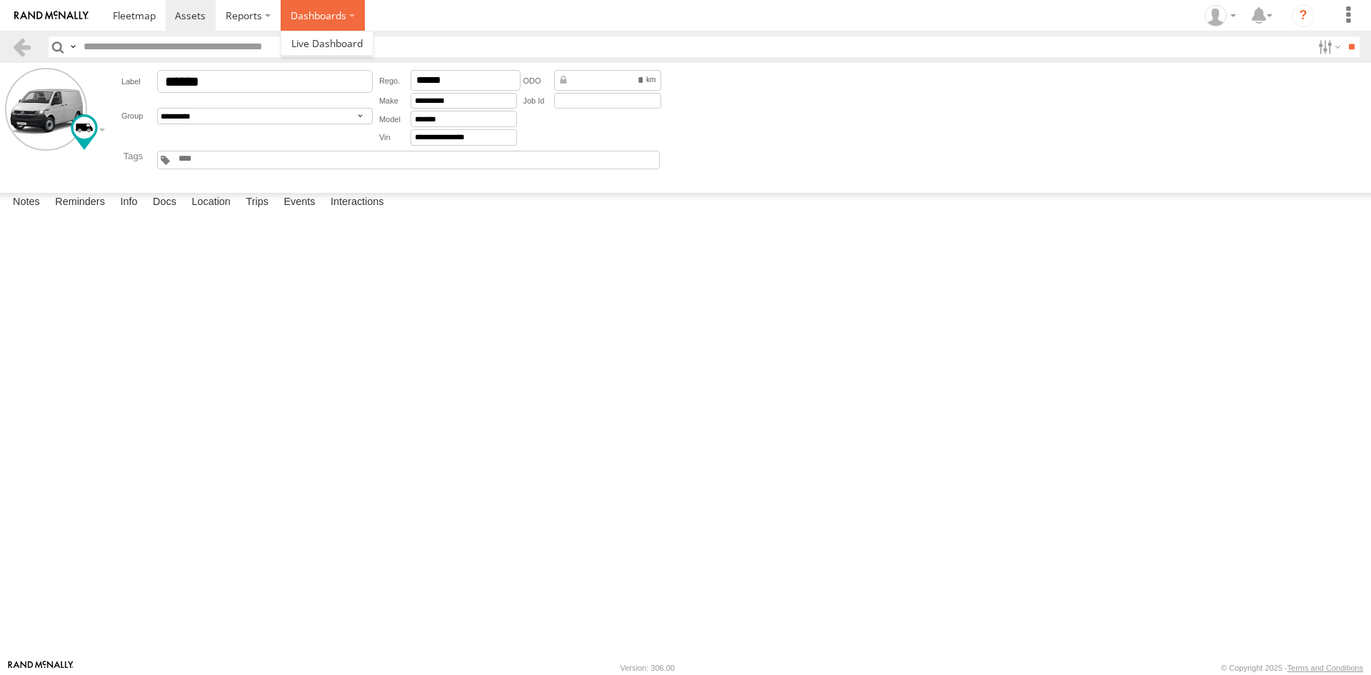 Image resolution: width=1371 pixels, height=675 pixels. I want to click on div: Piers Hill, so click(1220, 16).